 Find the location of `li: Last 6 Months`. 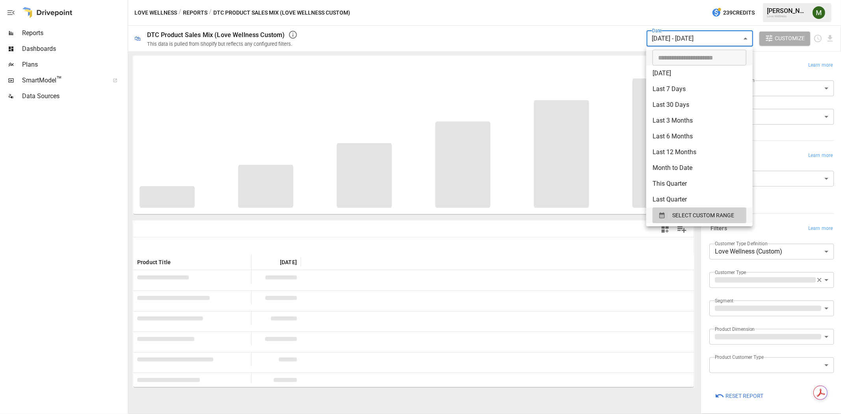

li: Last 6 Months is located at coordinates (699, 136).